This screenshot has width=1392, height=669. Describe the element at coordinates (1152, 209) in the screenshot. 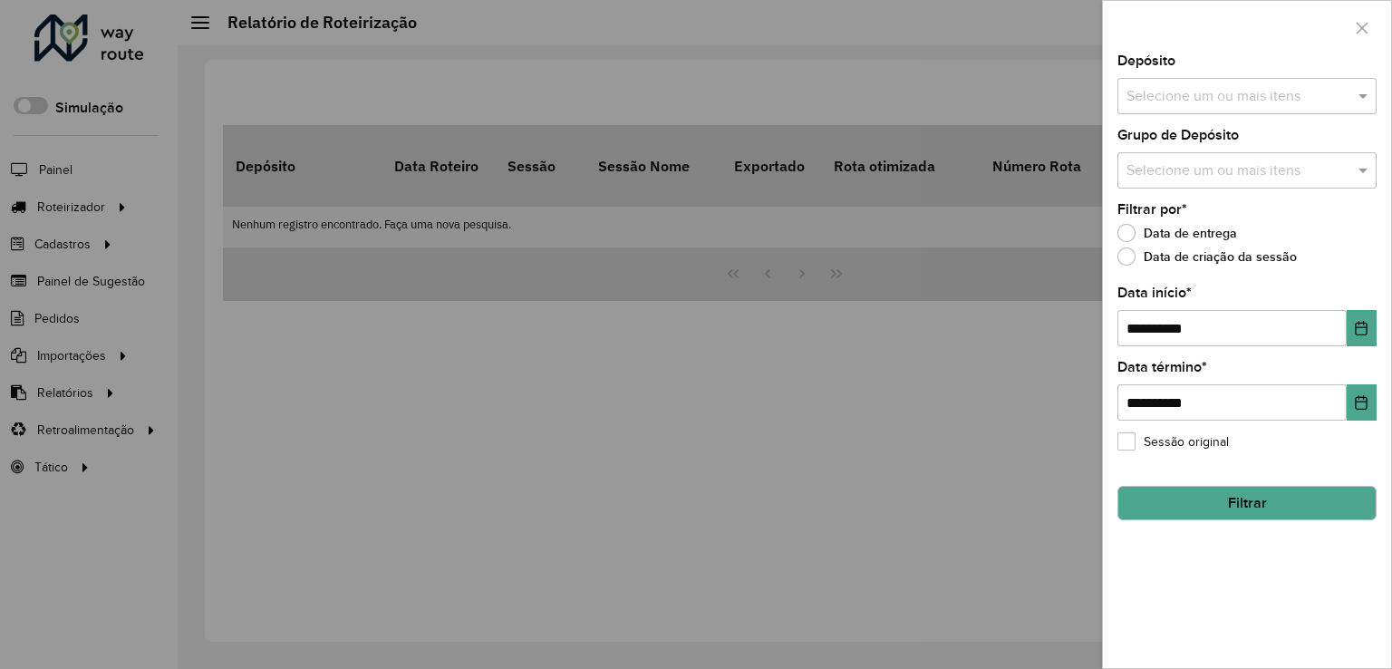

I see `label: Filtrar por` at that location.